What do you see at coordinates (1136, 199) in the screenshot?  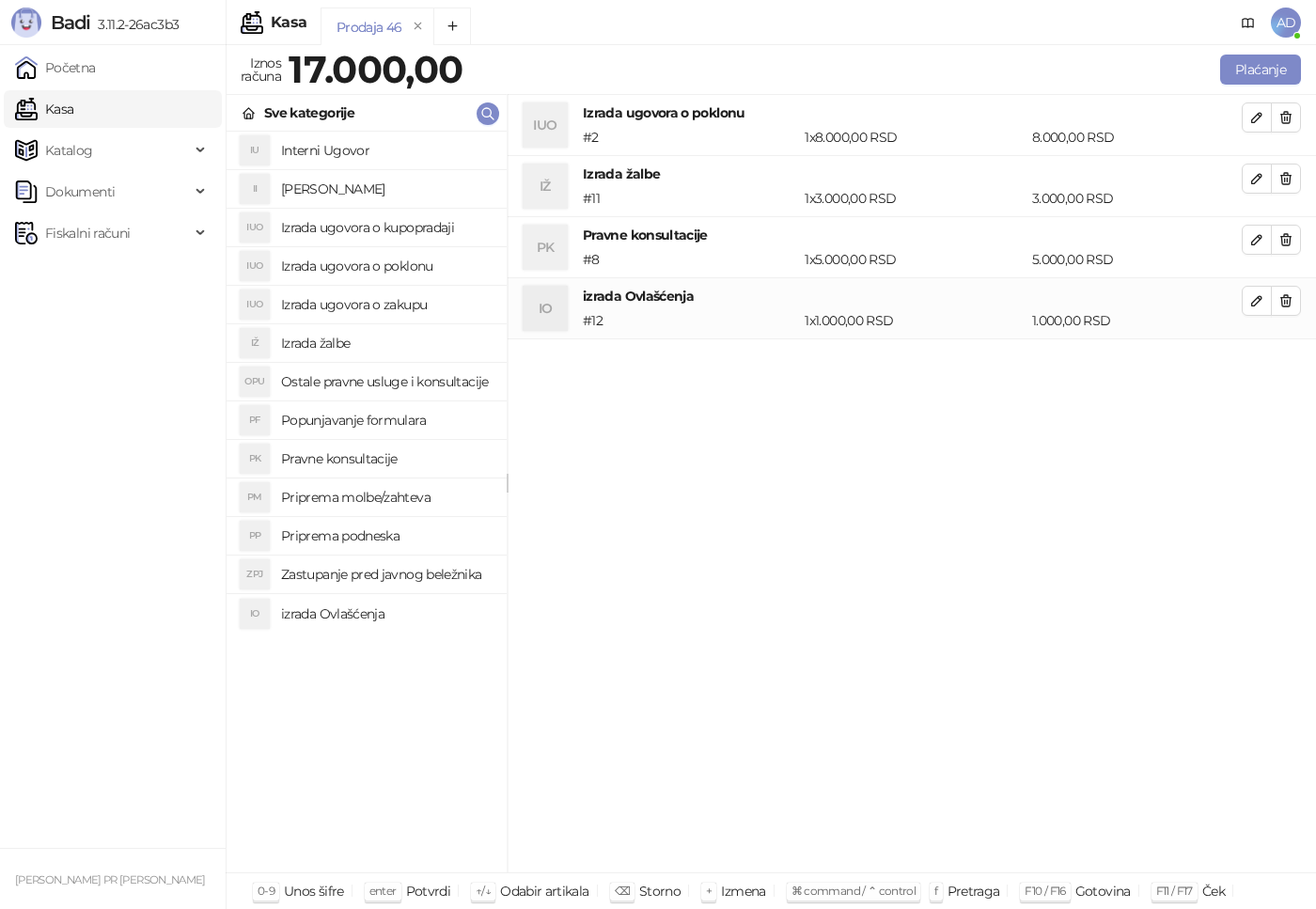 I see `div: 3.000,00 RSD` at bounding box center [1136, 199].